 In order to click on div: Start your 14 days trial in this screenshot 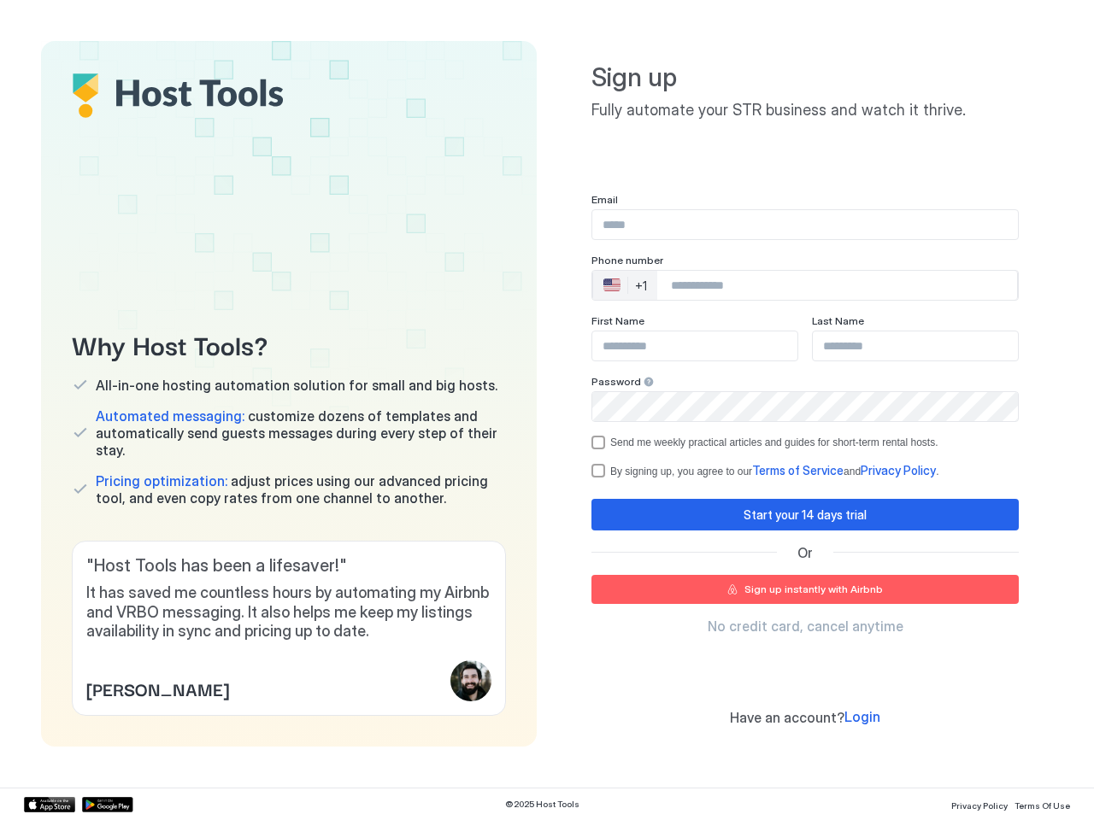, I will do `click(805, 514)`.